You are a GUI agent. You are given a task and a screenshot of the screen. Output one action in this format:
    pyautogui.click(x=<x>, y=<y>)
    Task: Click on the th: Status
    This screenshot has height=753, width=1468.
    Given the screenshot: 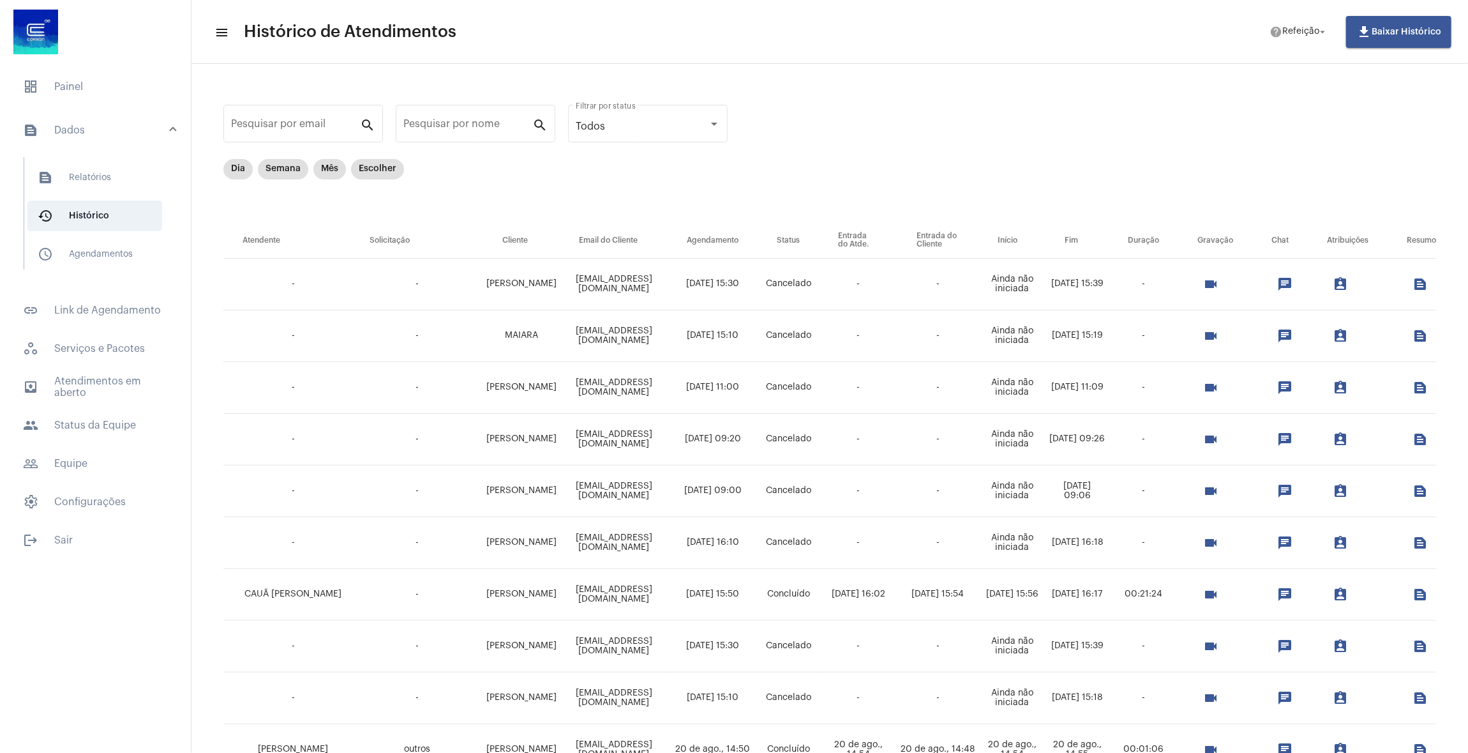 What is the action you would take?
    pyautogui.click(x=788, y=241)
    